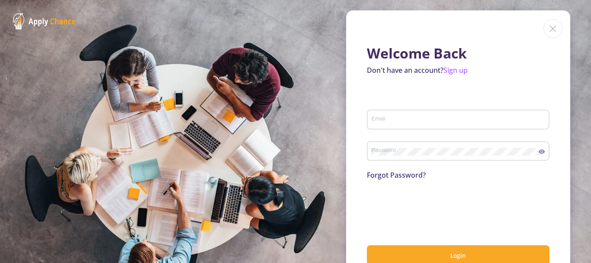  What do you see at coordinates (458, 53) in the screenshot?
I see `h1: Welcome Back` at bounding box center [458, 53].